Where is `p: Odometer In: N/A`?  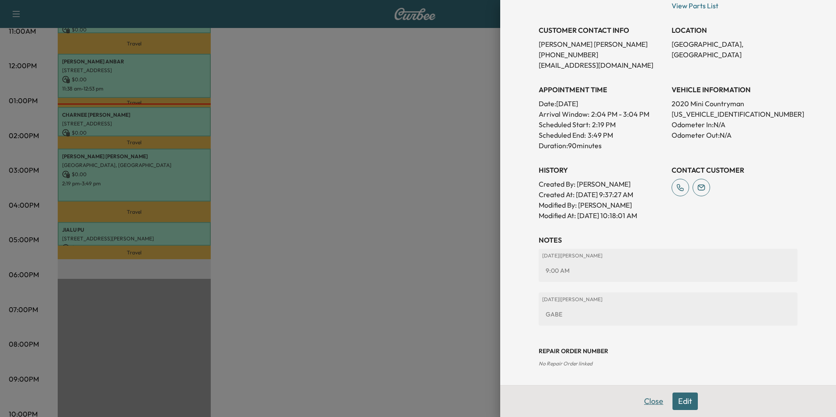
p: Odometer In: N/A is located at coordinates (734, 125).